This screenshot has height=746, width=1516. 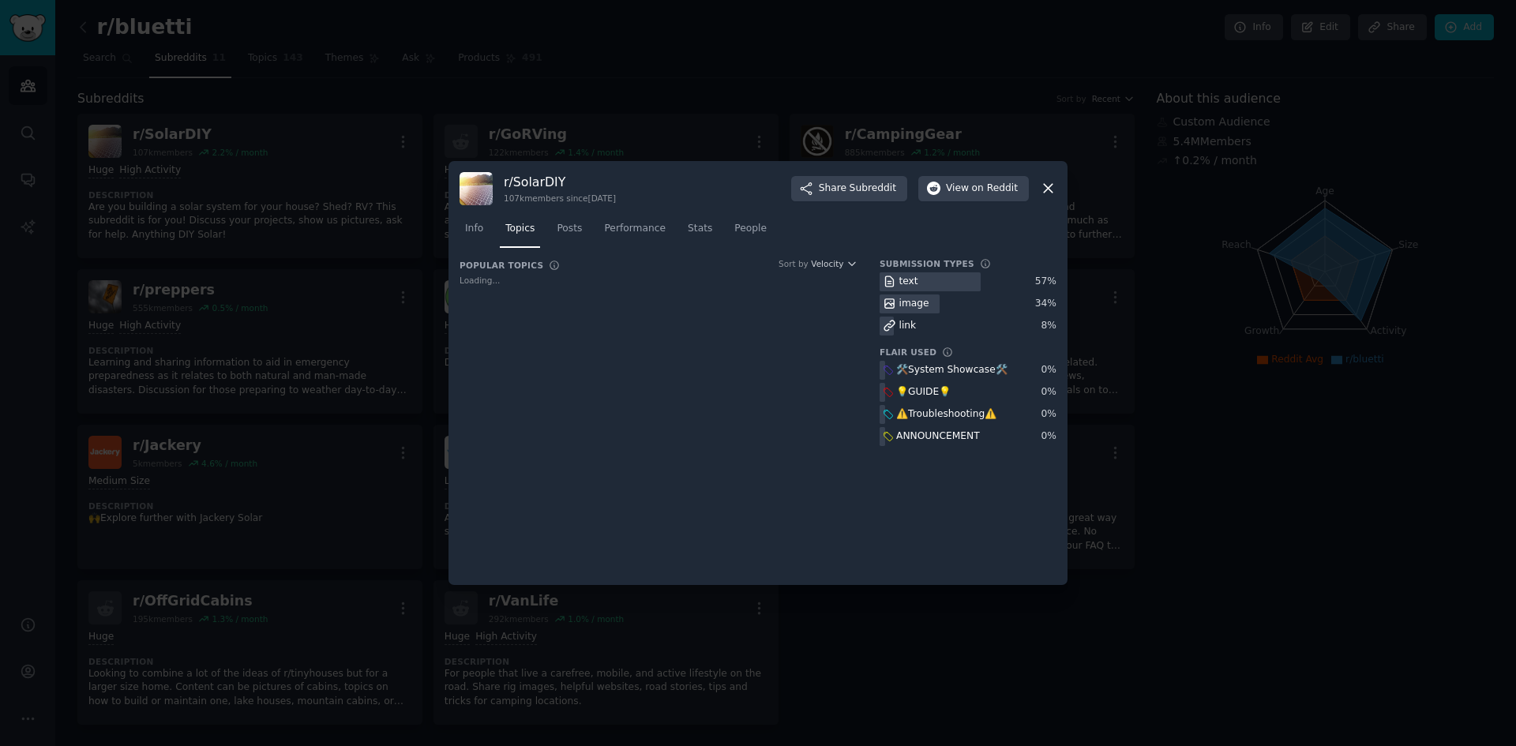 What do you see at coordinates (857, 189) in the screenshot?
I see `span: Share` at bounding box center [857, 189].